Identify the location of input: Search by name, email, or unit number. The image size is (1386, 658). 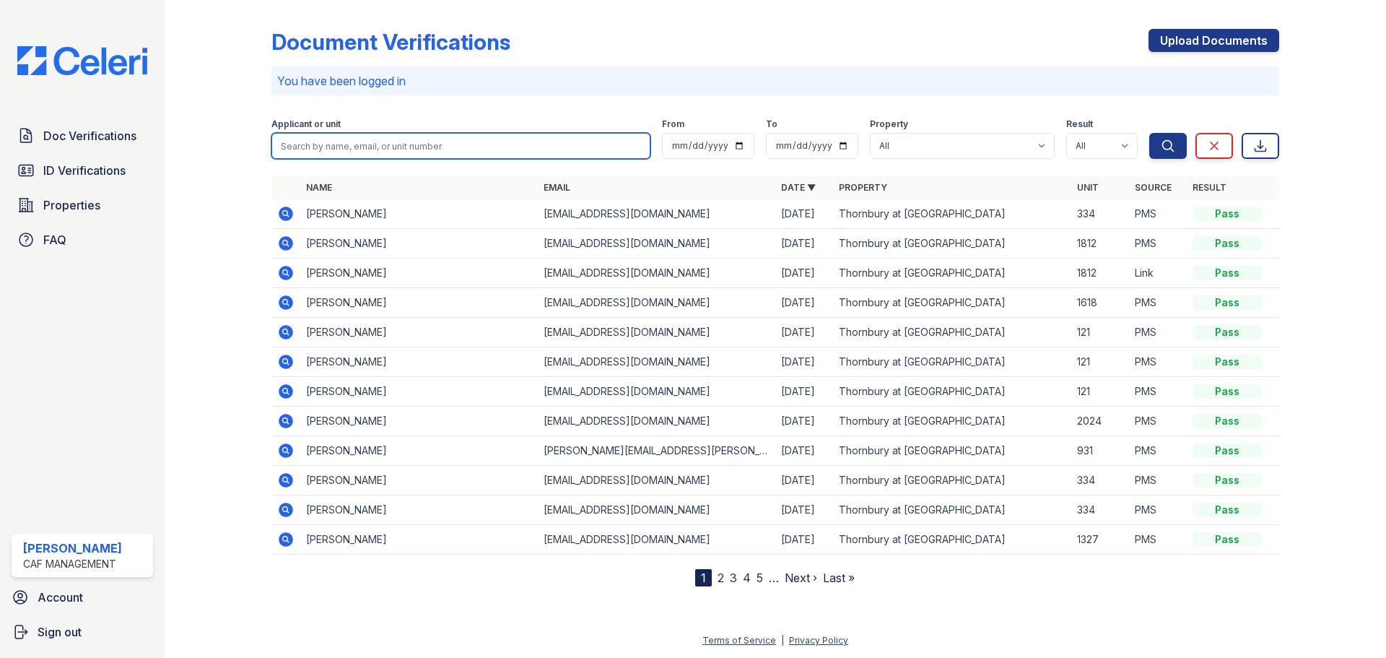
(461, 146).